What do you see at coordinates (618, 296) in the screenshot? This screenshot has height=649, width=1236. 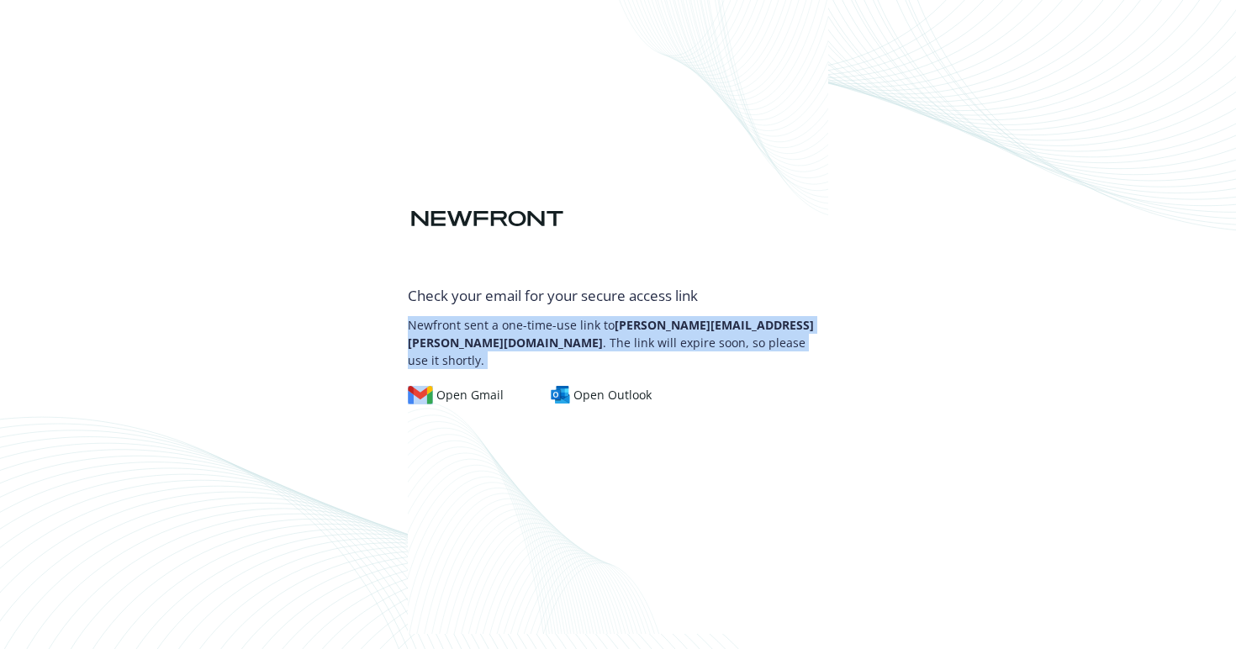 I see `div: Check your email for your secure access link` at bounding box center [618, 296].